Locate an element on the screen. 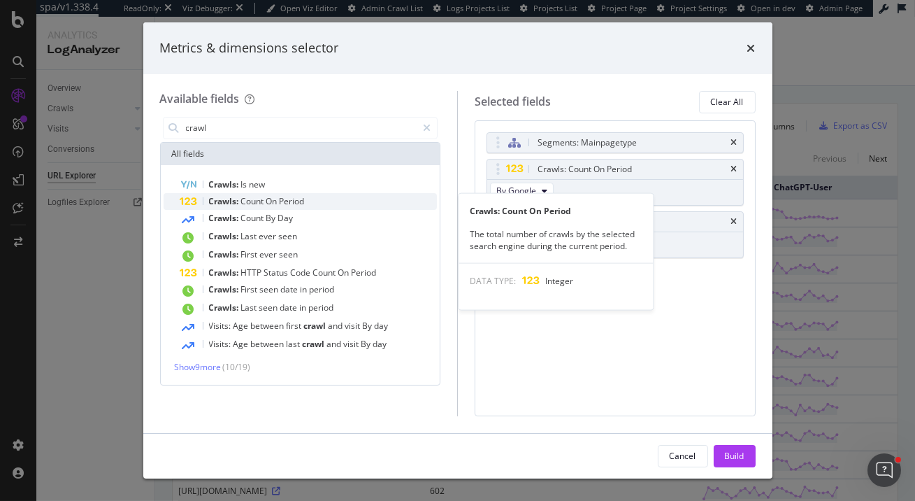  span: ( 10 / 19 ) is located at coordinates (237, 366).